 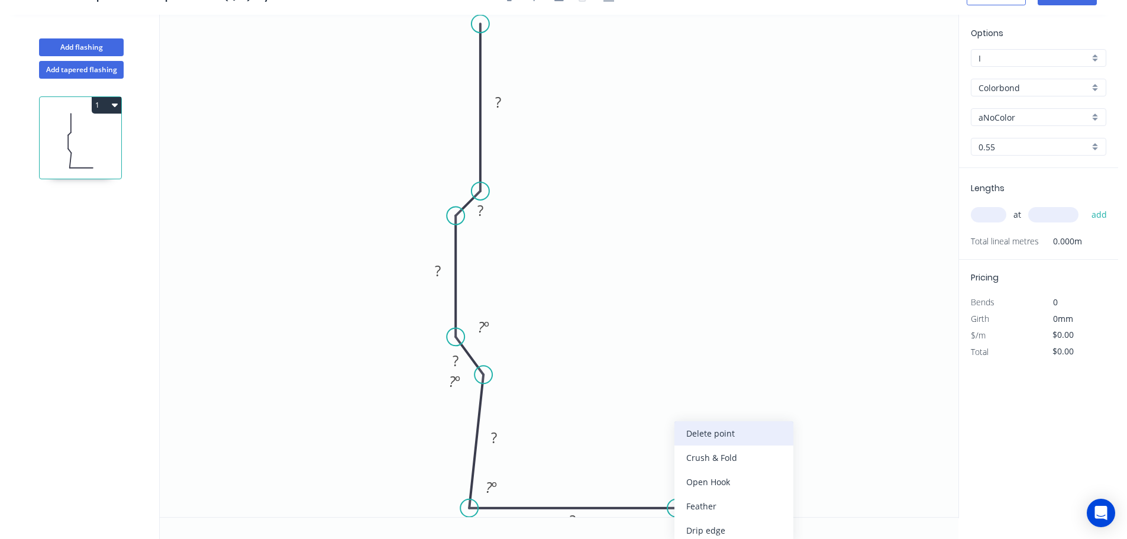 What do you see at coordinates (984, 277) in the screenshot?
I see `span: Pricing` at bounding box center [984, 277].